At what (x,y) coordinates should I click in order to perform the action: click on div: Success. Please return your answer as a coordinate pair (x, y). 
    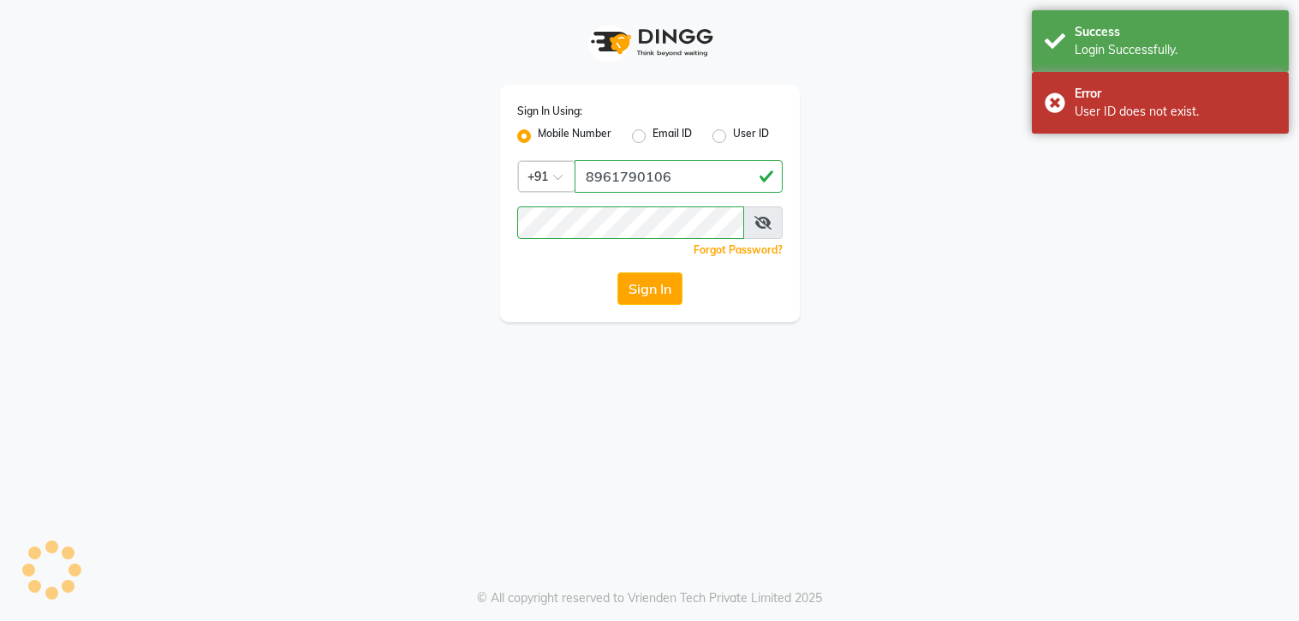
    Looking at the image, I should click on (1175, 32).